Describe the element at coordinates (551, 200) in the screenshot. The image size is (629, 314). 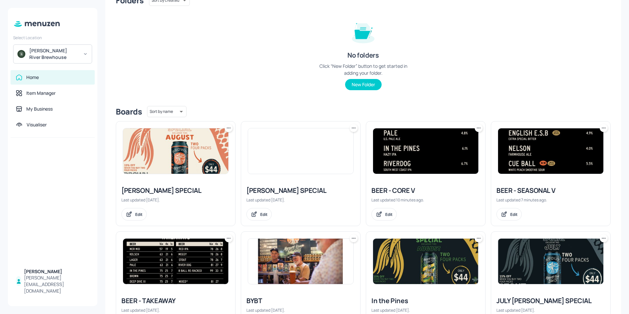
I see `div: Last updated 7 minutes ago.` at that location.